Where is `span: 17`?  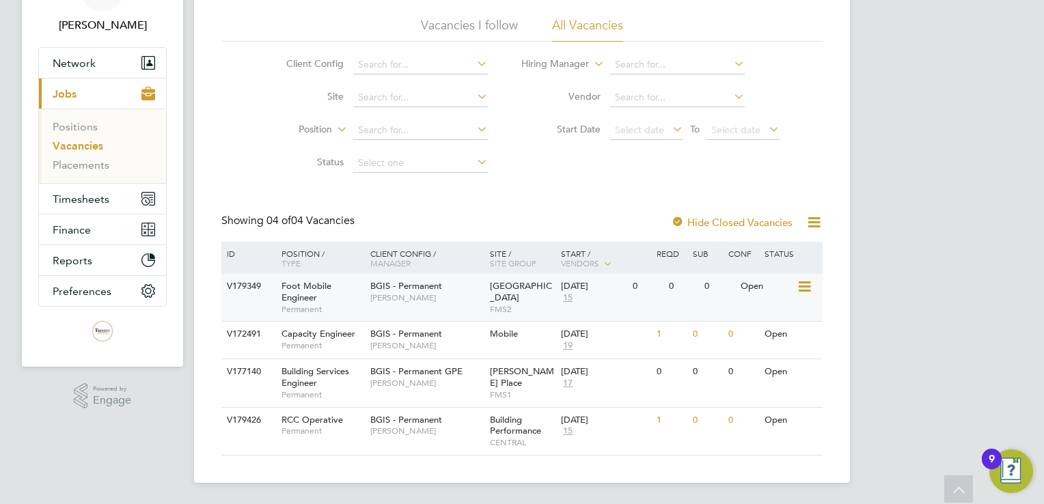 span: 17 is located at coordinates (568, 383).